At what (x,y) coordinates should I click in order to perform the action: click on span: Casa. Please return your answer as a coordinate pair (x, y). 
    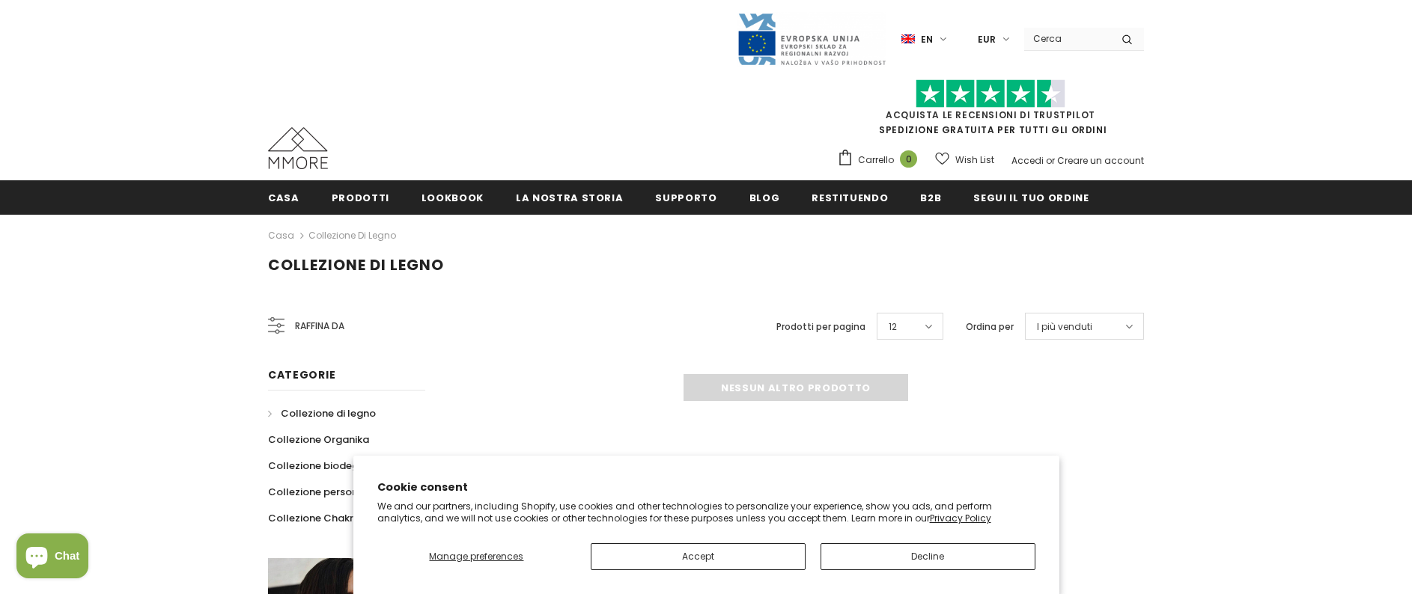
    Looking at the image, I should click on (284, 198).